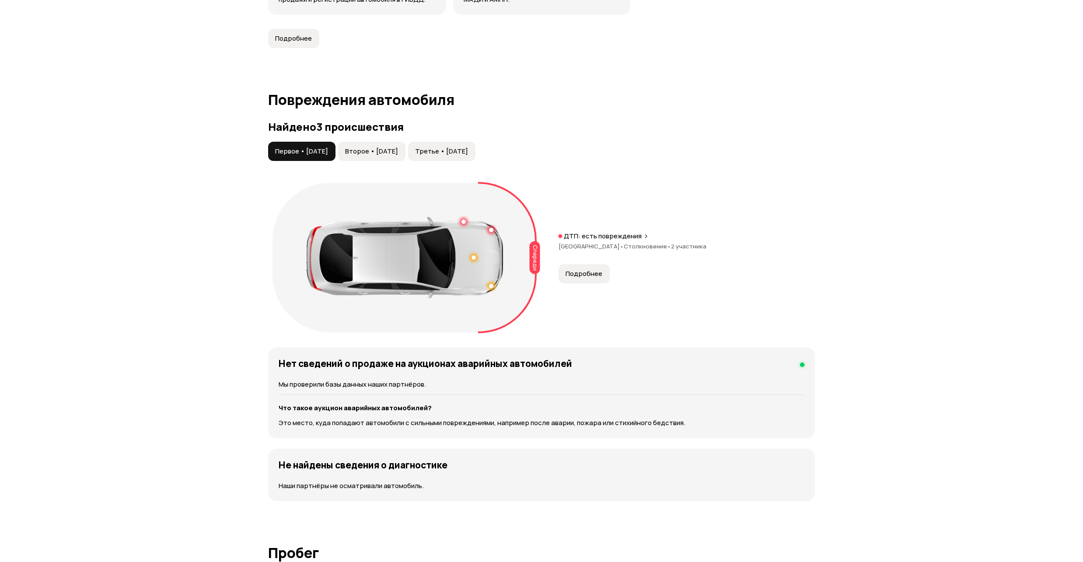 The width and height of the screenshot is (1083, 562). Describe the element at coordinates (425, 364) in the screenshot. I see `h4: Нет сведений о продаже на аукционах аварийных автомобилей` at that location.